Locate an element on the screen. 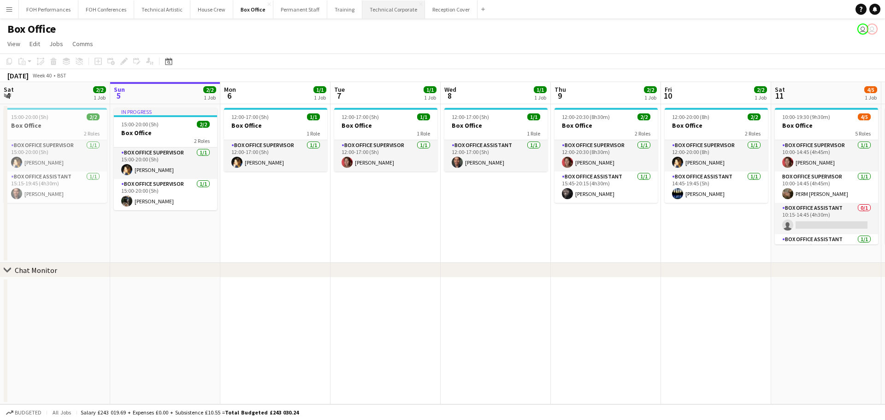 This screenshot has width=885, height=420. span: 7 is located at coordinates (339, 95).